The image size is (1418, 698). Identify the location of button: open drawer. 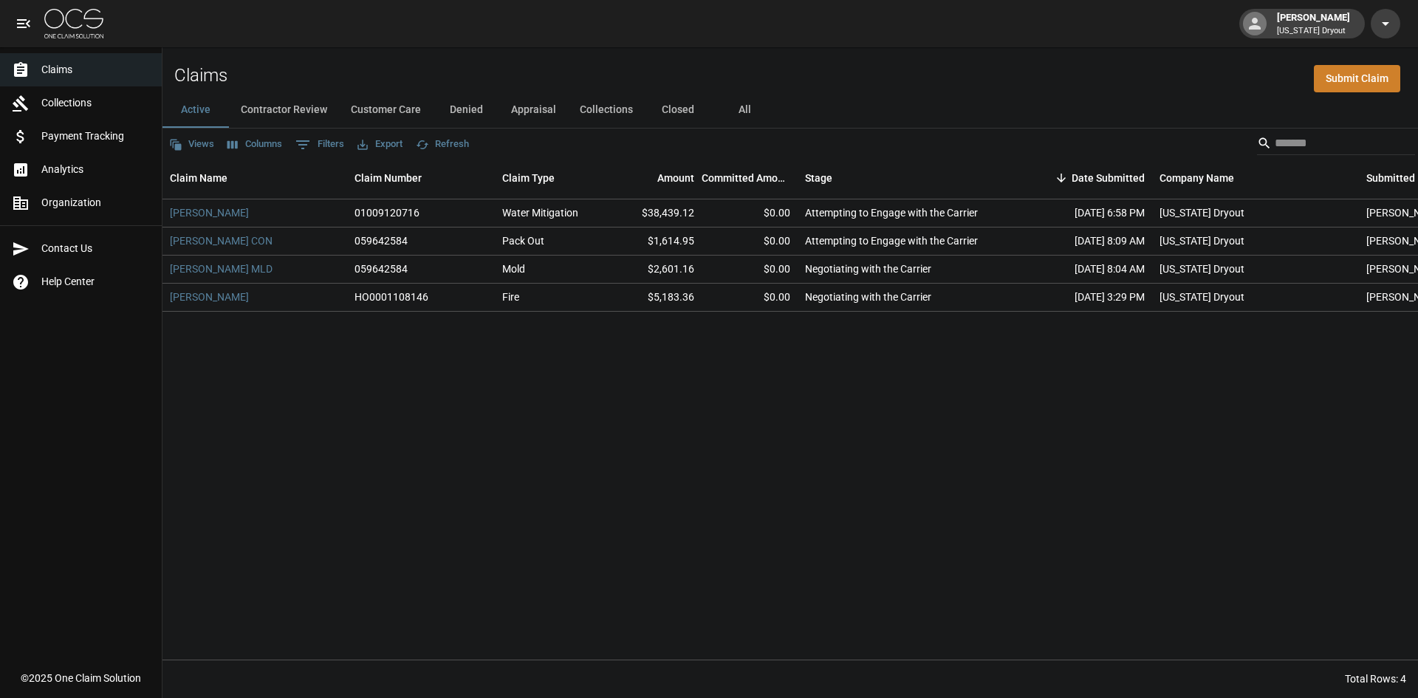
(24, 24).